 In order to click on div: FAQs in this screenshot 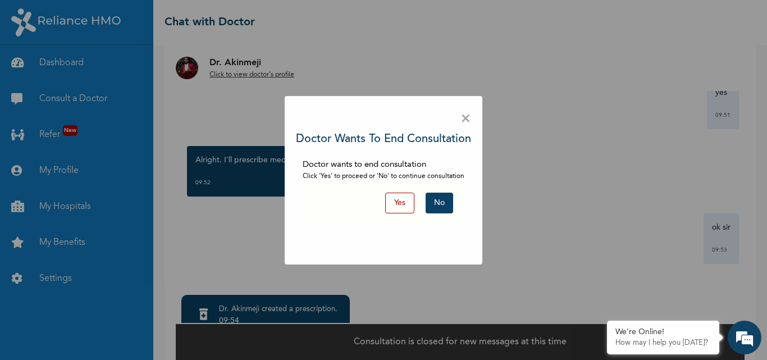, I will do `click(162, 319)`.